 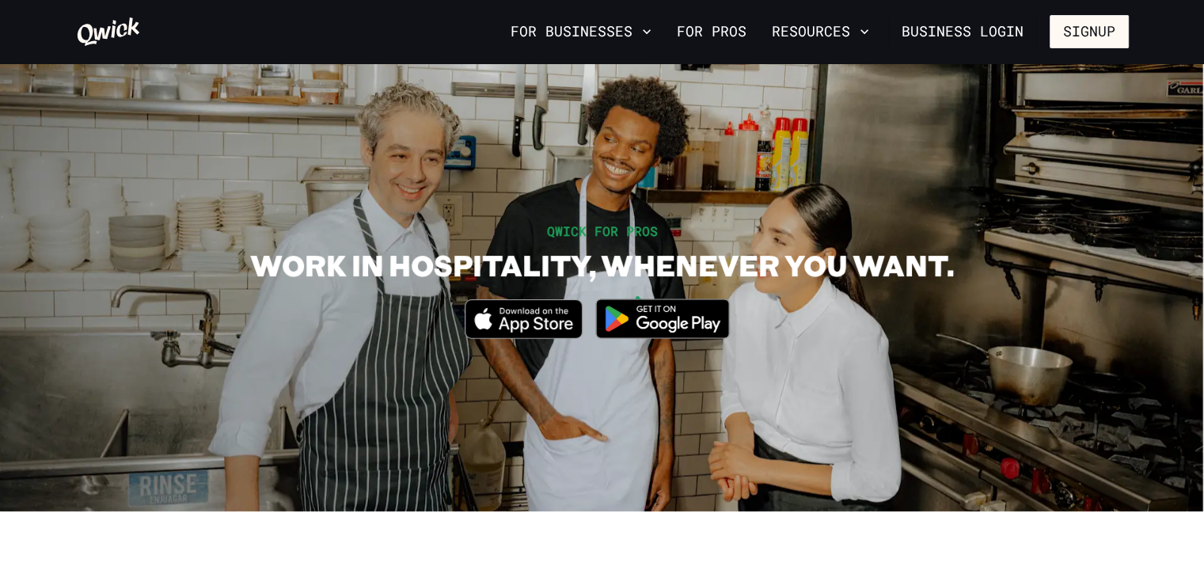 What do you see at coordinates (962, 32) in the screenshot?
I see `a: Business Login` at bounding box center [962, 32].